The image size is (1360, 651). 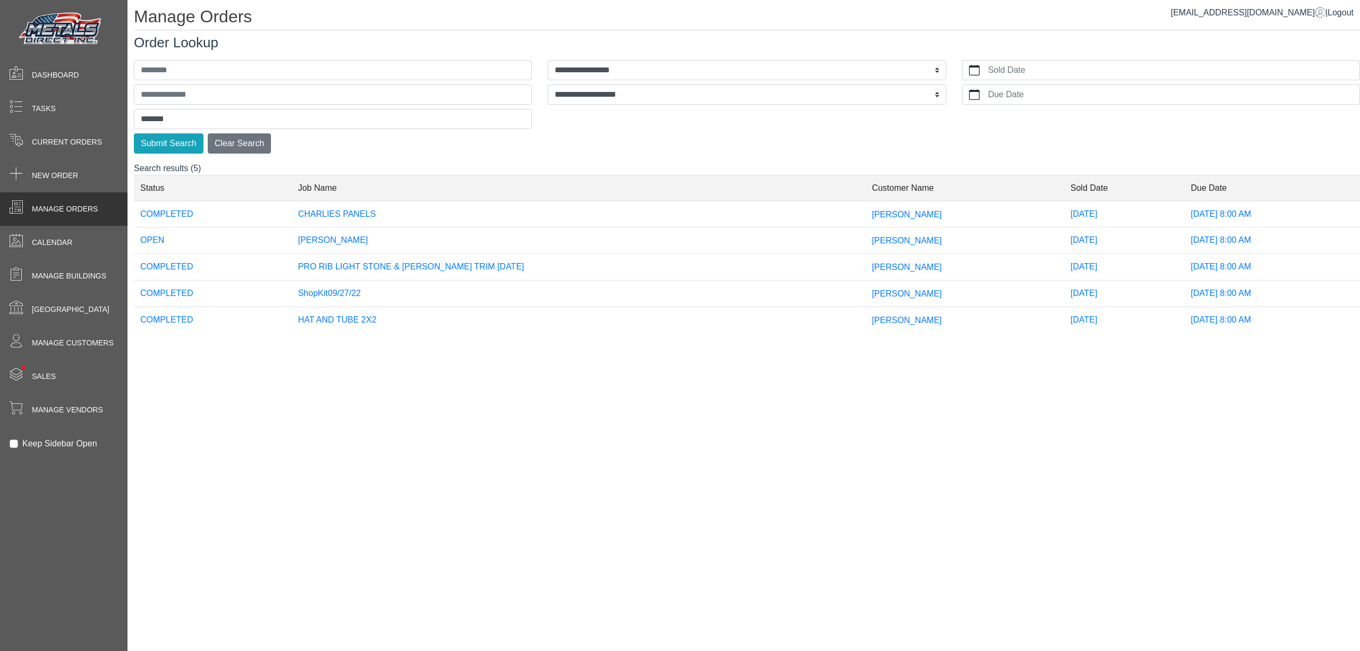 What do you see at coordinates (1273, 188) in the screenshot?
I see `td: Due Date` at bounding box center [1273, 188].